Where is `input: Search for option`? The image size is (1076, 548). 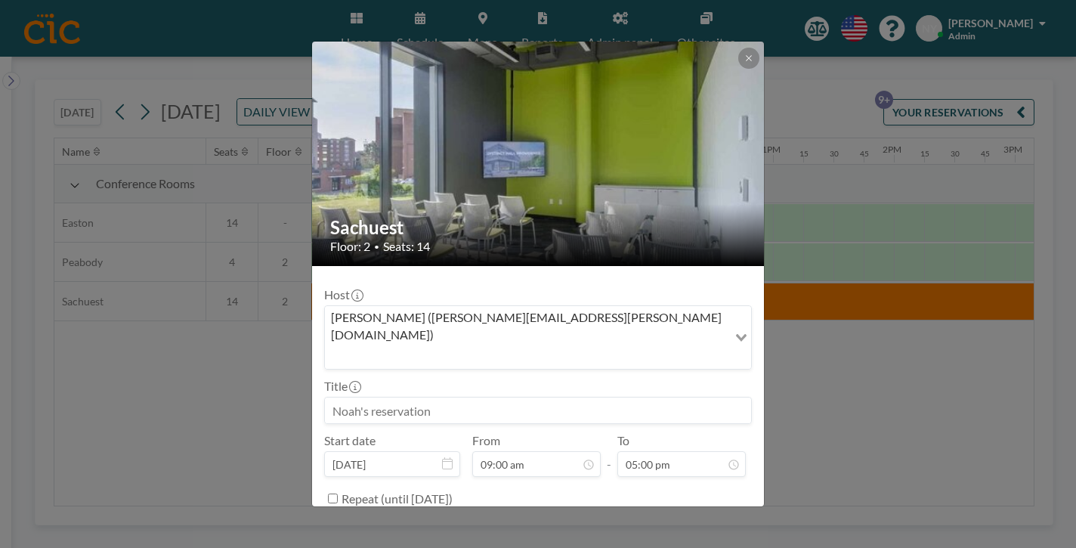 input: Search for option is located at coordinates (526, 356).